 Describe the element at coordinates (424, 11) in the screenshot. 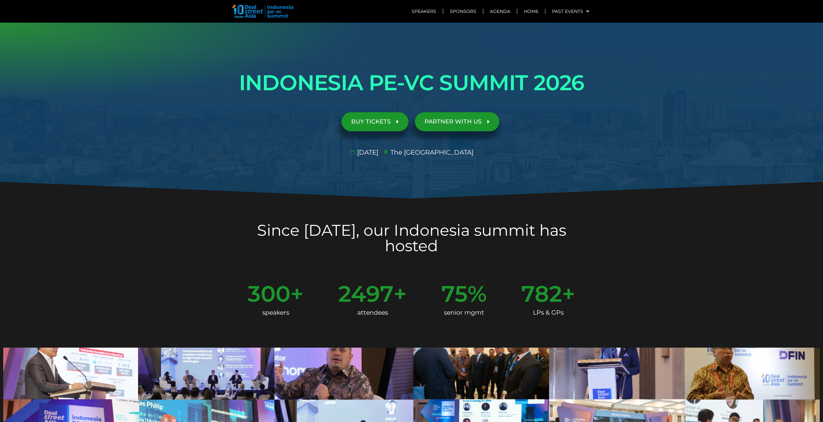

I see `a: Speakers` at that location.